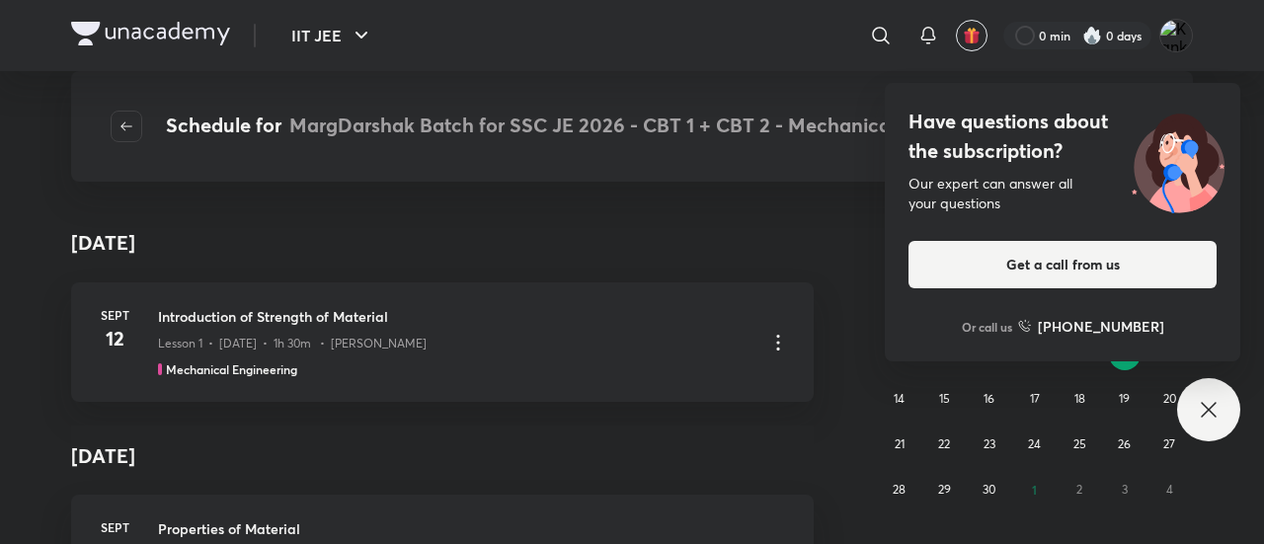 The image size is (1264, 544). I want to click on button: September 7, 2025, so click(899, 354).